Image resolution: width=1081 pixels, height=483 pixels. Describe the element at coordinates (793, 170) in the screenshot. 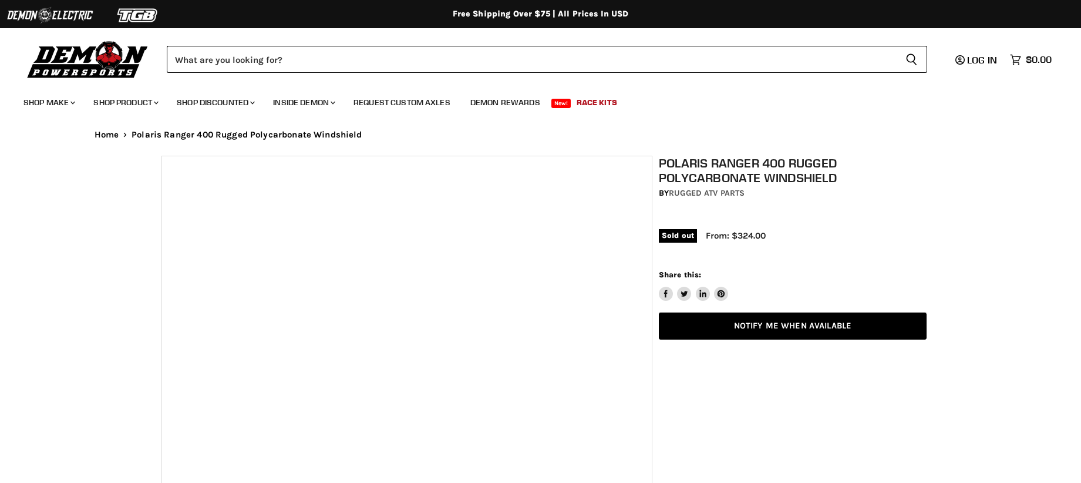

I see `h1: Polaris Ranger 400 Rugged Polycarbonate Windshield` at that location.